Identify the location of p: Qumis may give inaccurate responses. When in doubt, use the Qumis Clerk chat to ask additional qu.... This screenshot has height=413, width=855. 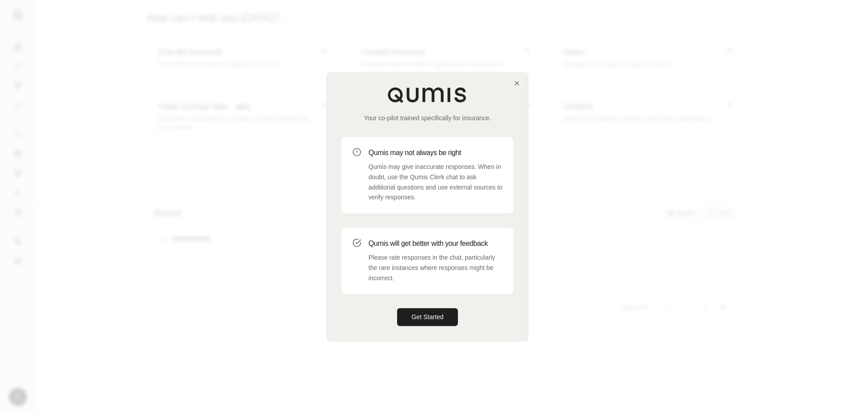
(435, 182).